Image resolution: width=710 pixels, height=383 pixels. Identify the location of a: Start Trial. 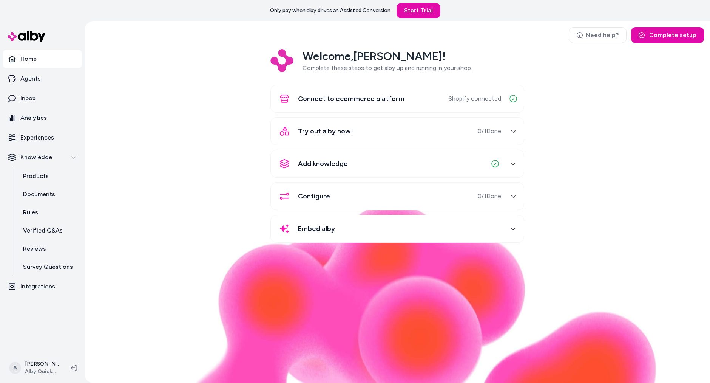
(418, 11).